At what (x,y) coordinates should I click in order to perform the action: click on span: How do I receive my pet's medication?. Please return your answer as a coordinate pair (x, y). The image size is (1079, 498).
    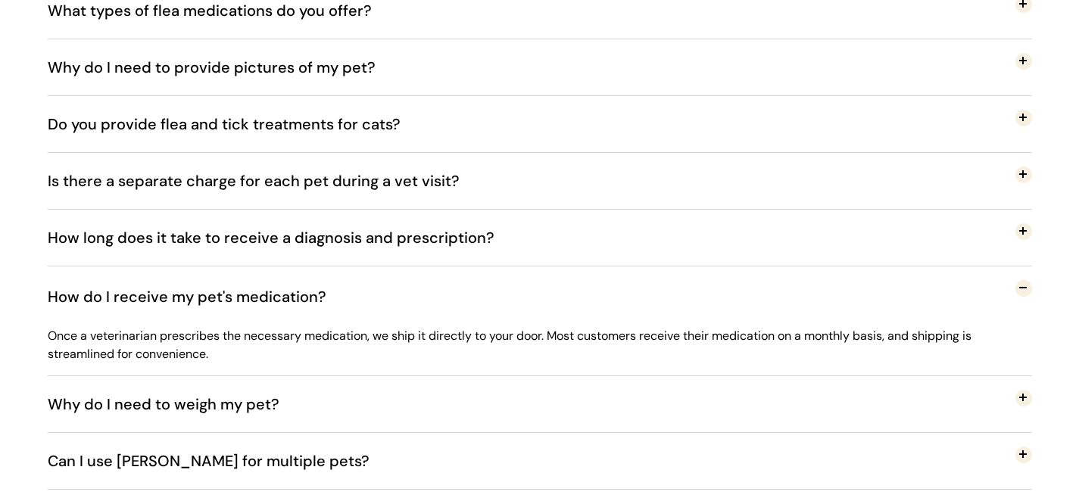
    Looking at the image, I should click on (198, 297).